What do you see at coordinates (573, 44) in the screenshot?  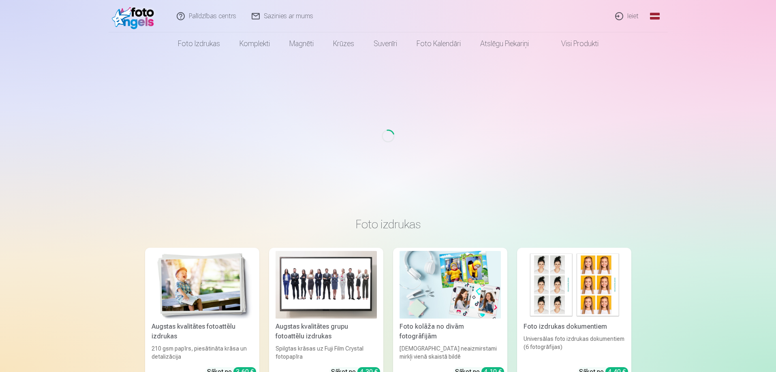 I see `a: Visi produkti` at bounding box center [573, 44].